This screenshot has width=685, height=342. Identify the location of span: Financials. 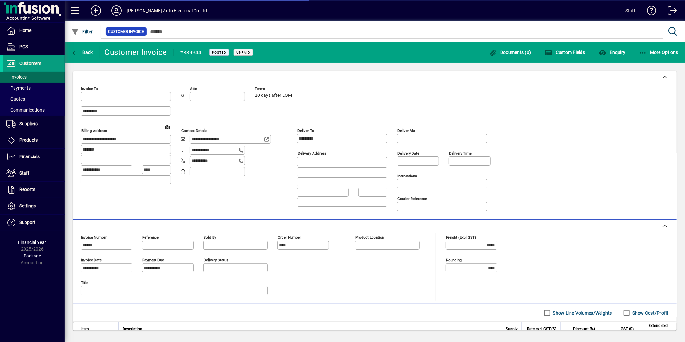
(29, 157).